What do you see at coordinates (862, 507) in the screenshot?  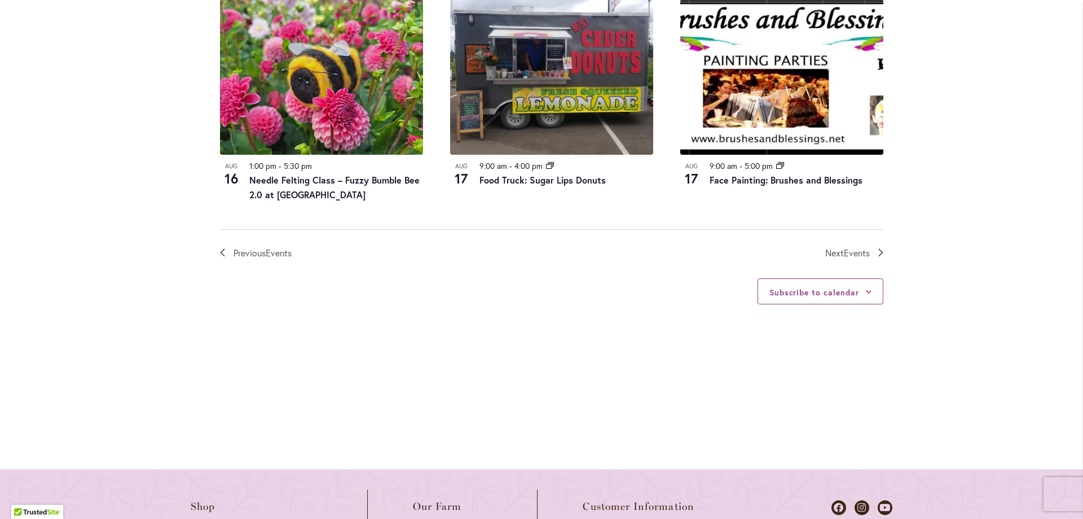 I see `a: Dahlias on Instagram` at bounding box center [862, 507].